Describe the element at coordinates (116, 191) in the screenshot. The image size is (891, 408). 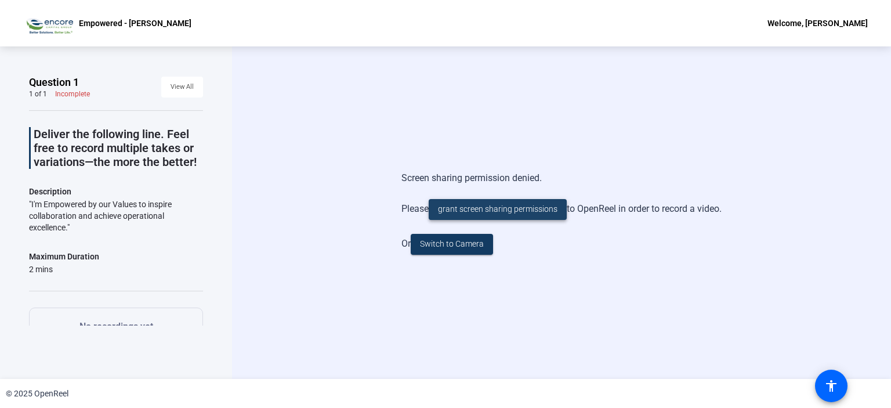
I see `p: Description` at that location.